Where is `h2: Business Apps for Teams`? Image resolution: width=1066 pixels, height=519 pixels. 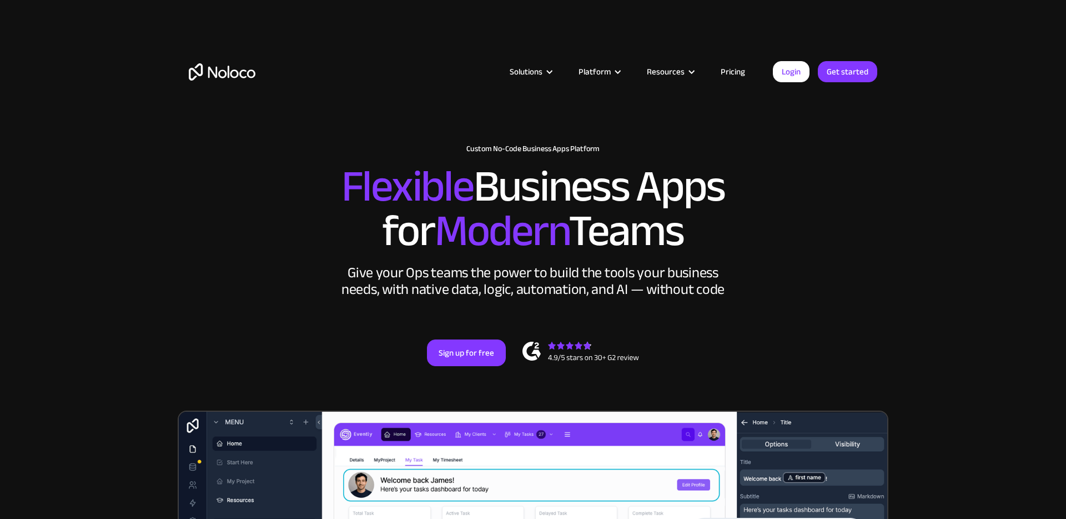 h2: Business Apps for Teams is located at coordinates (533, 209).